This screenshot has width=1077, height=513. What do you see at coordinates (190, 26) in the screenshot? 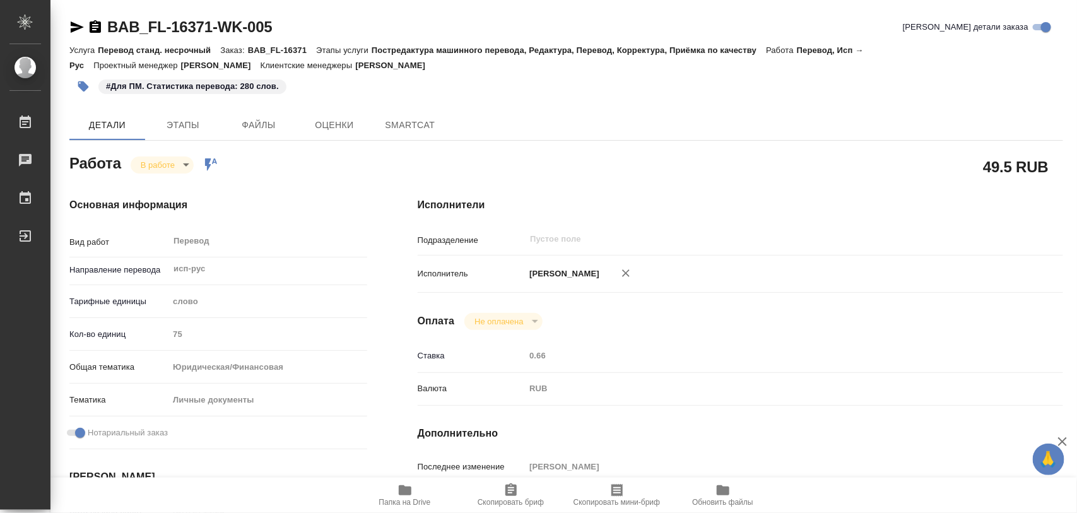
I see `a: BAB_FL-16371-WK-005` at bounding box center [190, 26].